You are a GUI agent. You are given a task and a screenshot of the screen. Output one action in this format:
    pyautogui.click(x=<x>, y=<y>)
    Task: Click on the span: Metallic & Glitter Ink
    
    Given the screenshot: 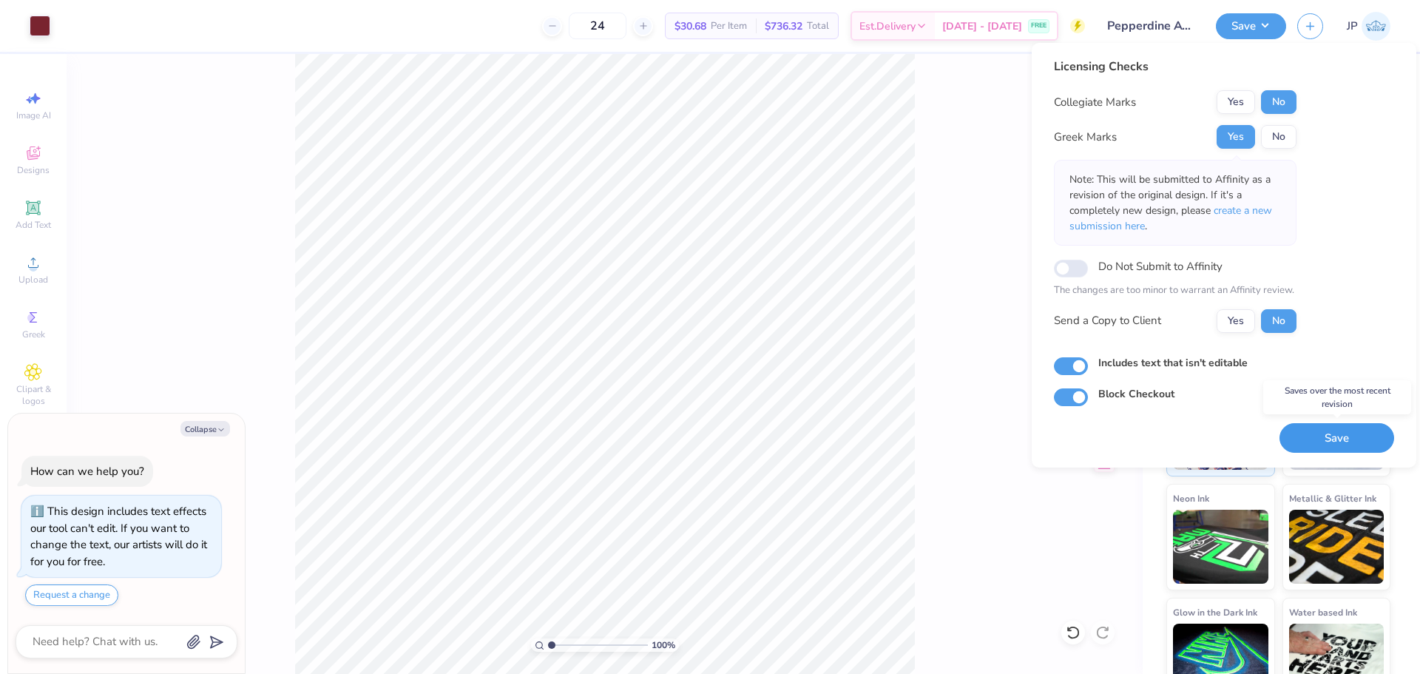 What is the action you would take?
    pyautogui.click(x=1333, y=498)
    